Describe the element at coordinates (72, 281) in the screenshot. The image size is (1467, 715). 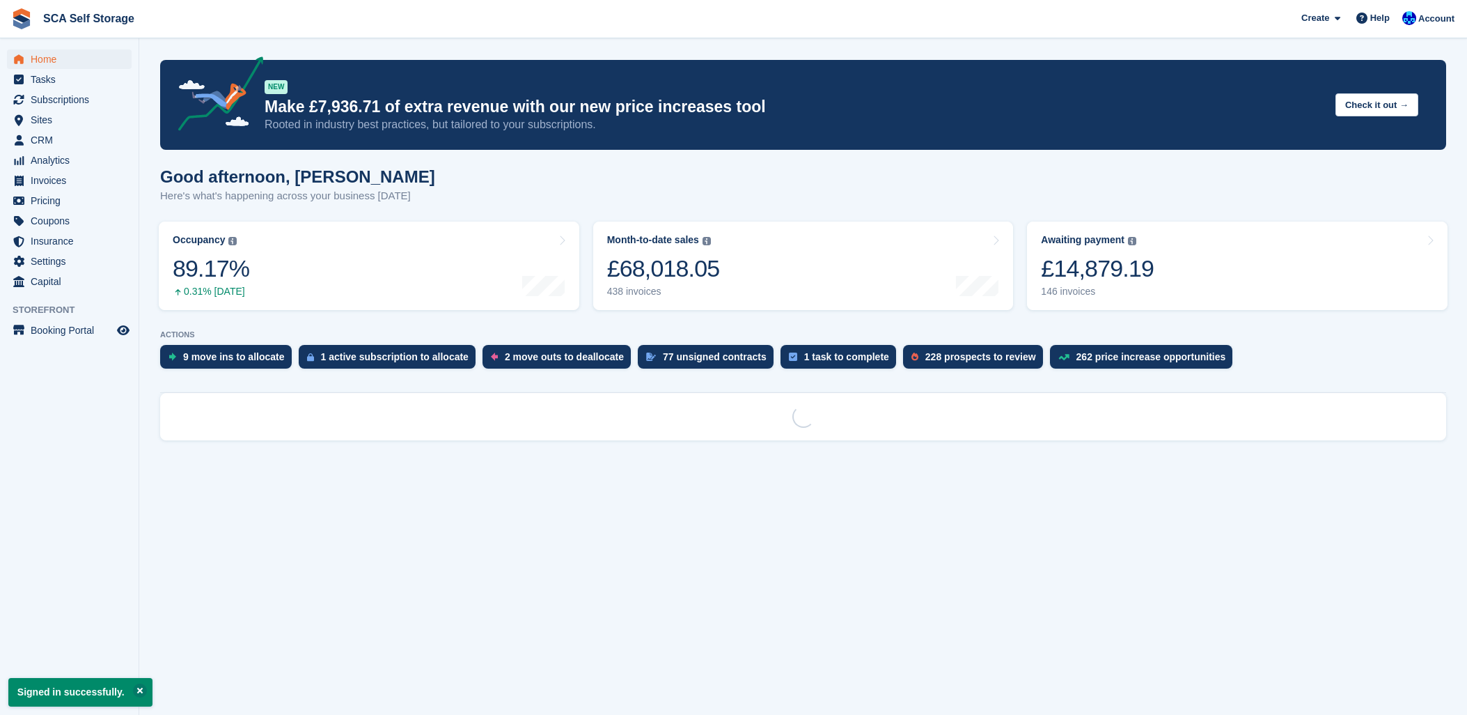
I see `span: Capital` at that location.